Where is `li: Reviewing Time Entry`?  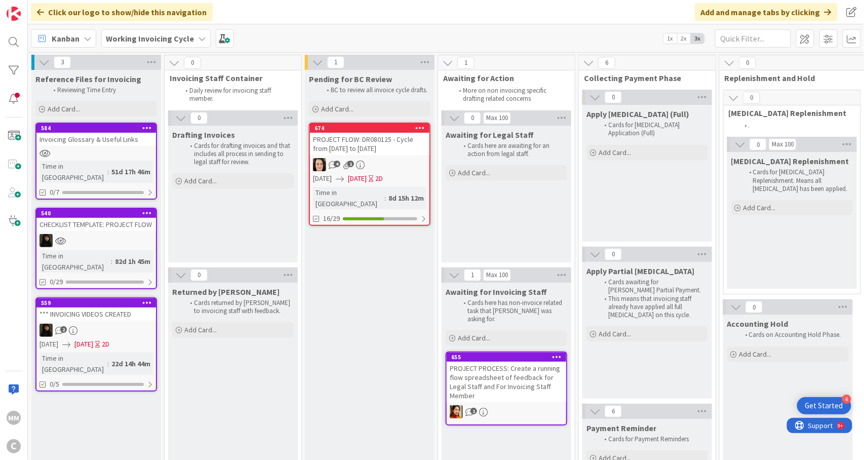
li: Reviewing Time Entry is located at coordinates (101, 90).